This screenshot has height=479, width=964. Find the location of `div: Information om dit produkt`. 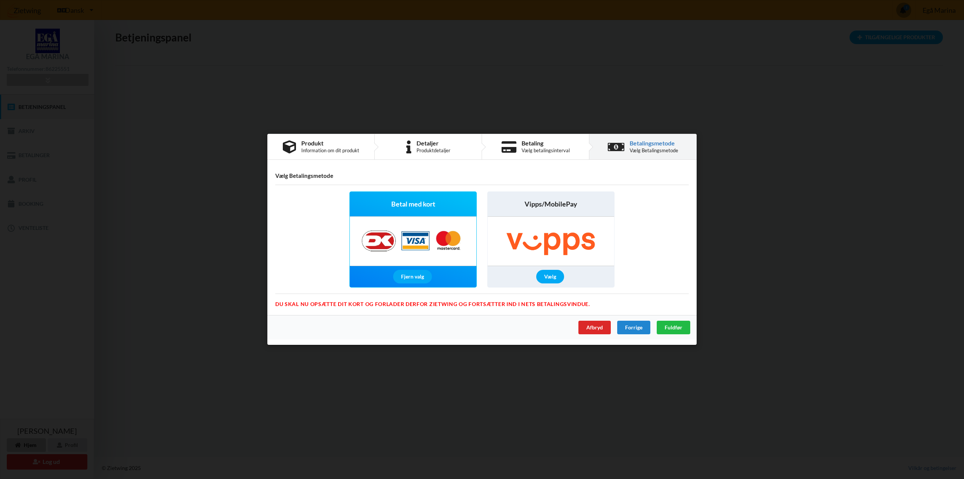

div: Information om dit produkt is located at coordinates (330, 151).